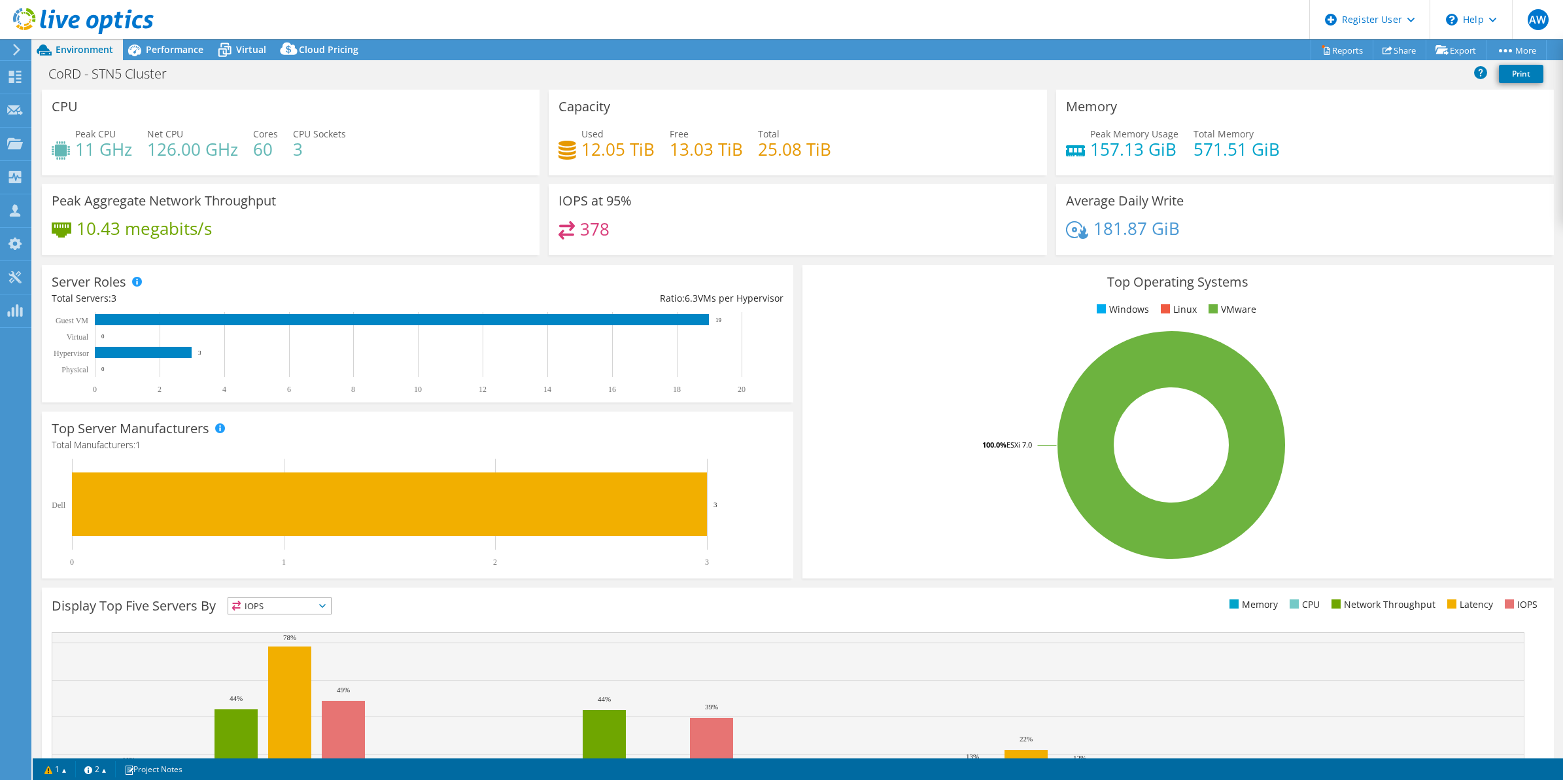 This screenshot has height=780, width=1563. What do you see at coordinates (96, 133) in the screenshot?
I see `span: Peak CPU` at bounding box center [96, 133].